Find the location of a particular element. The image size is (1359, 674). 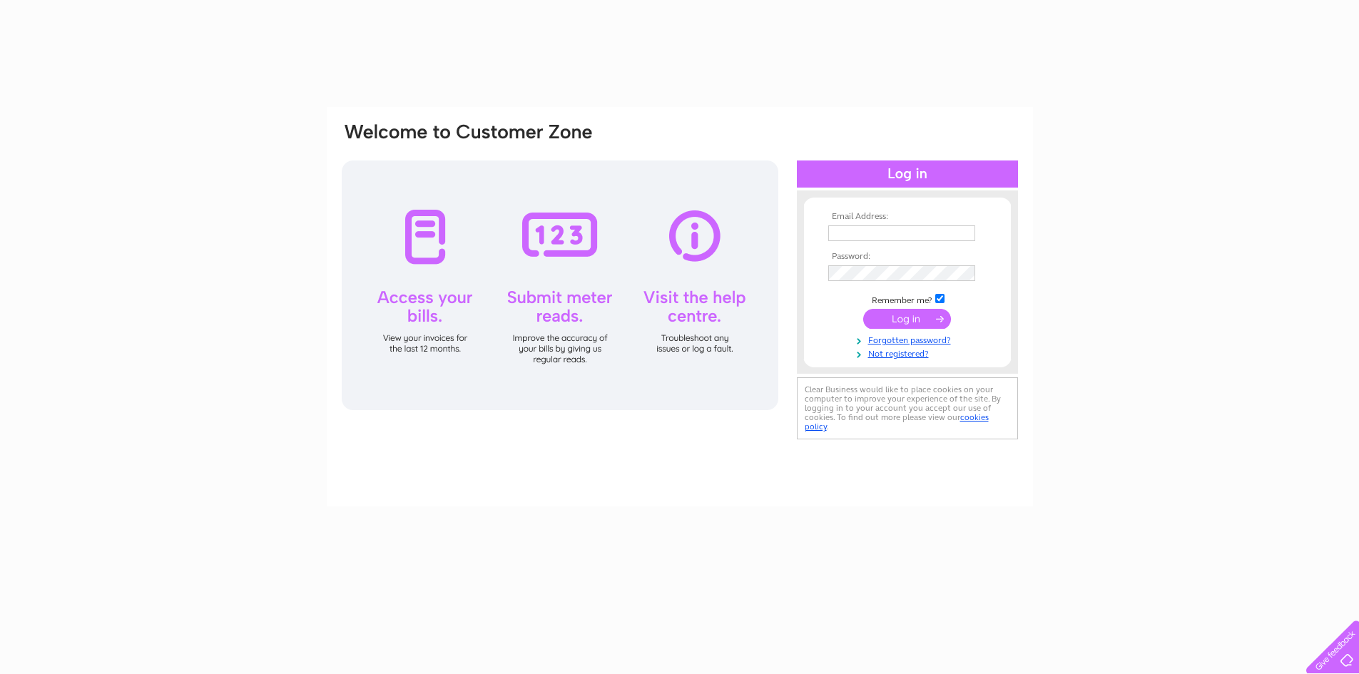

th: Password: is located at coordinates (907, 257).